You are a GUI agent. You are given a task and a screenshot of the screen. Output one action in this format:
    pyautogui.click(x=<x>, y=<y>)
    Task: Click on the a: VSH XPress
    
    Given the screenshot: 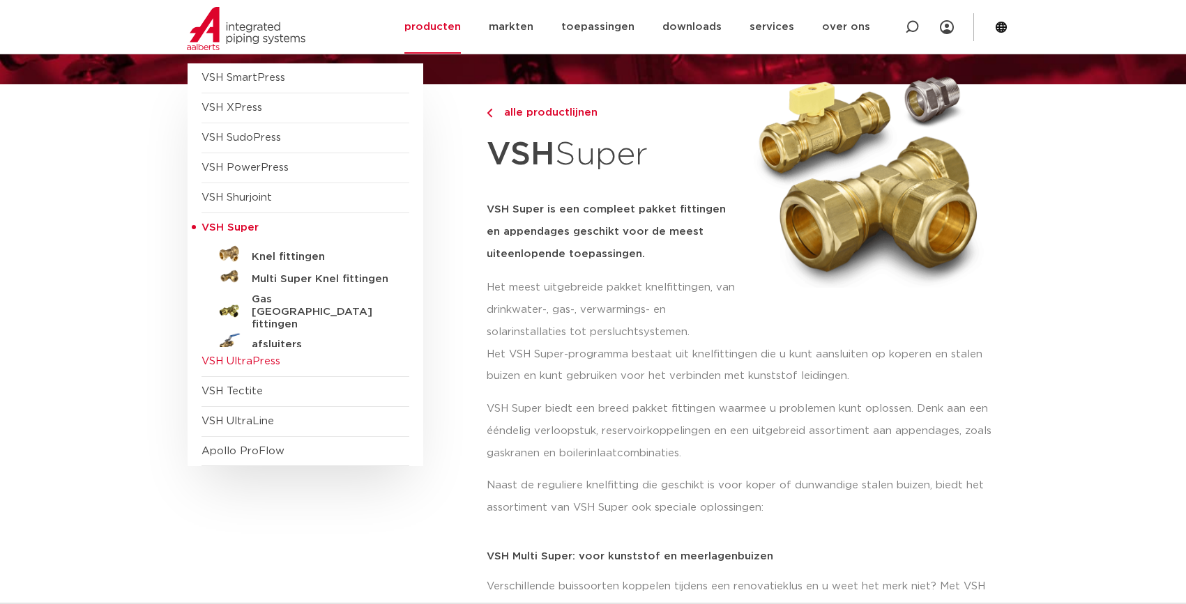 What is the action you would take?
    pyautogui.click(x=231, y=107)
    